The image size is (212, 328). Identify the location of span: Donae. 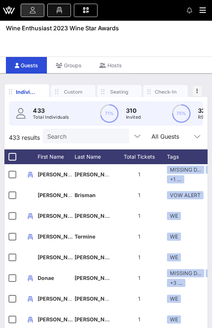
(46, 278).